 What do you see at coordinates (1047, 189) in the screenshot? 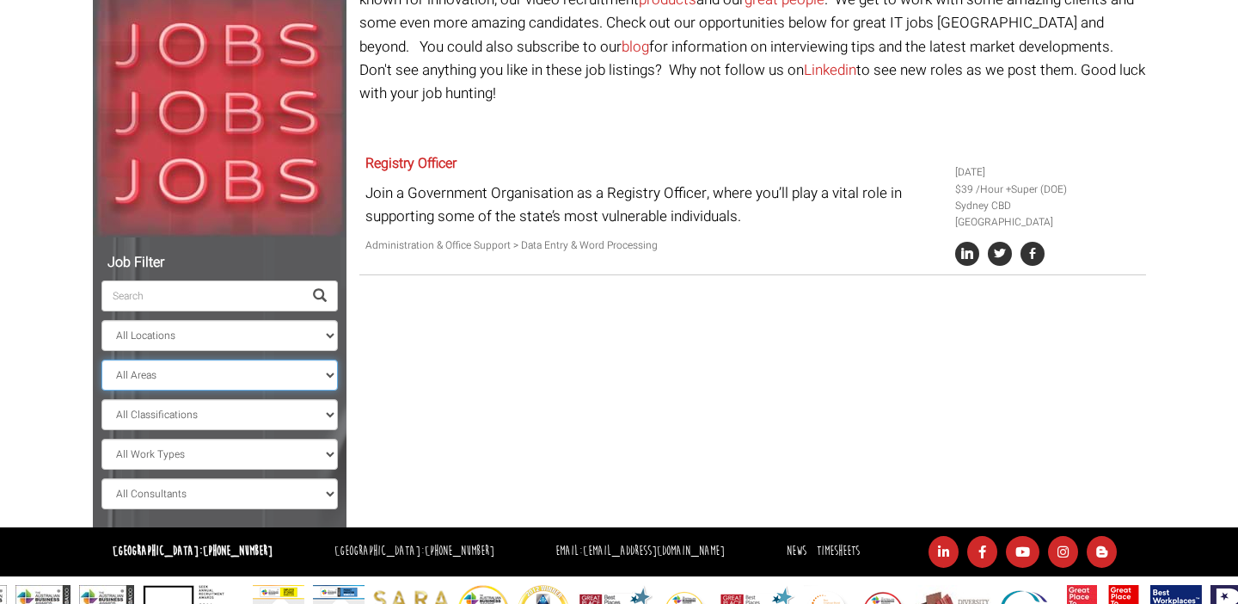
I see `li: $39 /Hour +Super (DOE)` at bounding box center [1047, 189].